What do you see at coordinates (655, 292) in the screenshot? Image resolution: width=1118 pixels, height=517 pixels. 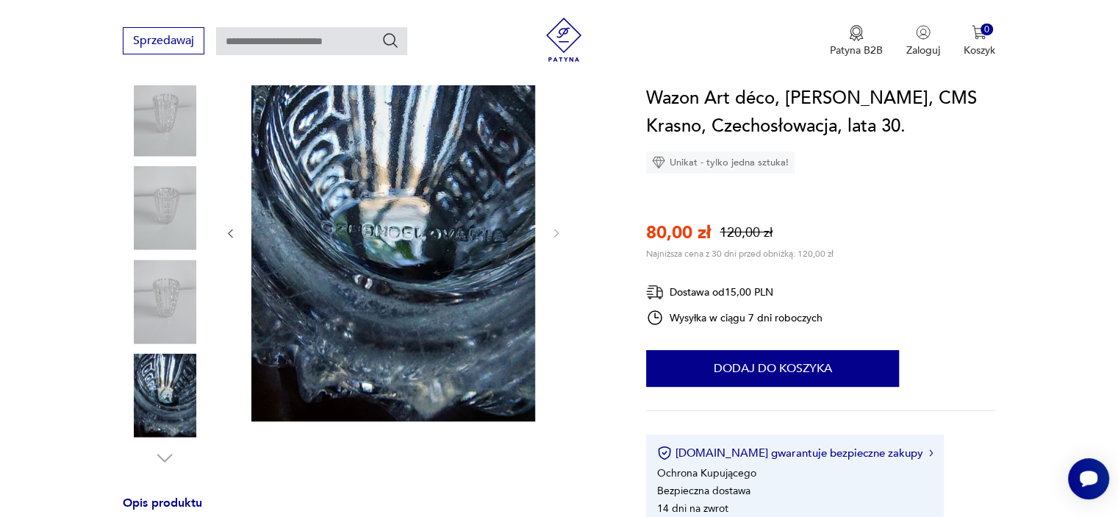 I see `img: Ikona dostawy` at bounding box center [655, 292].